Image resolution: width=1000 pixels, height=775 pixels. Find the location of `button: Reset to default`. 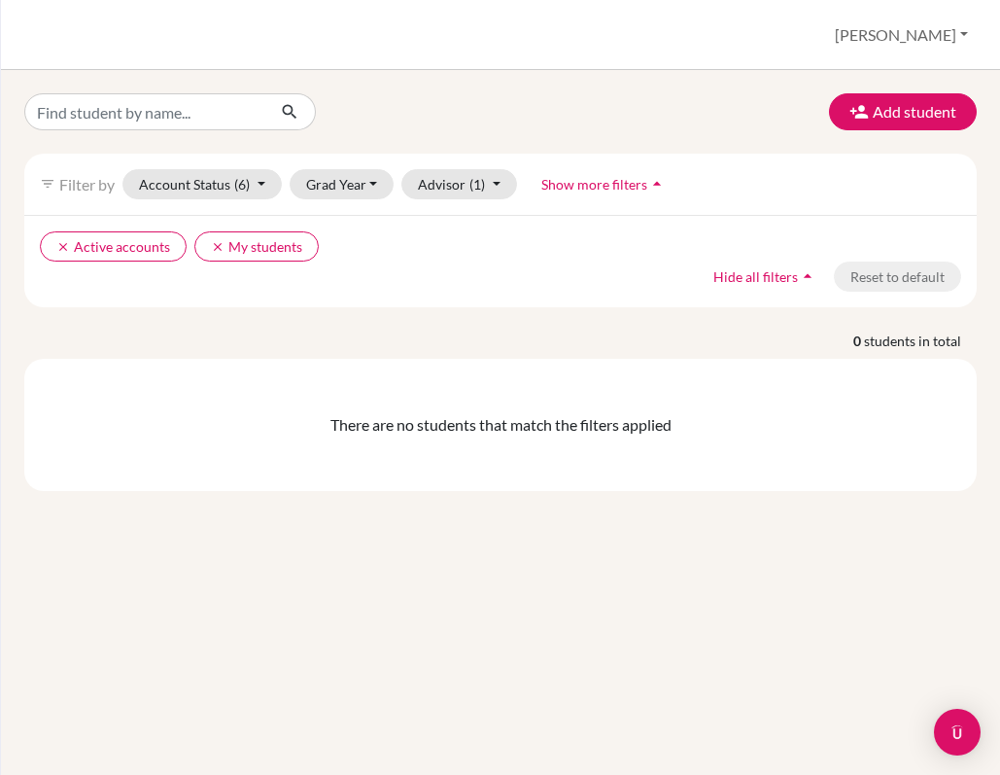

button: Reset to default is located at coordinates (897, 276).